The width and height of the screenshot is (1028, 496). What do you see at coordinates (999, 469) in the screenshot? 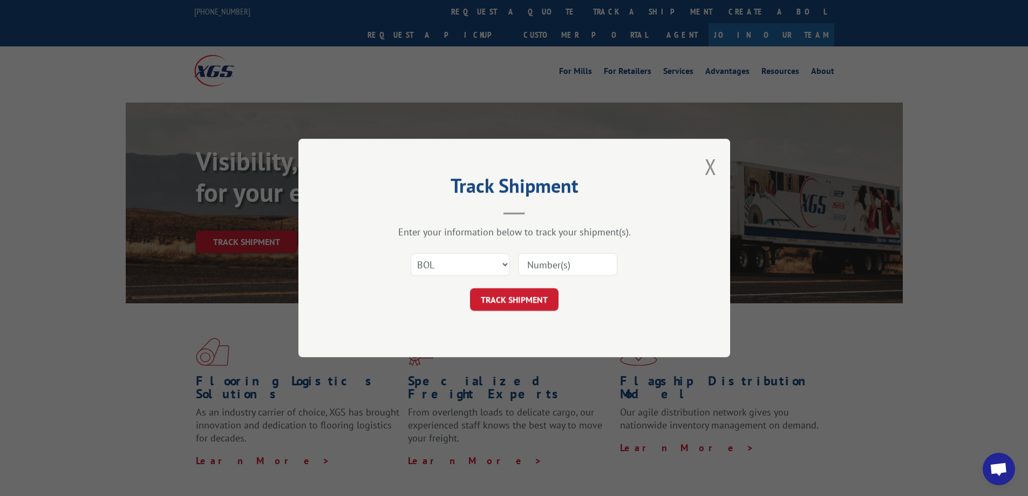
I see `div: Open chat` at bounding box center [999, 469].